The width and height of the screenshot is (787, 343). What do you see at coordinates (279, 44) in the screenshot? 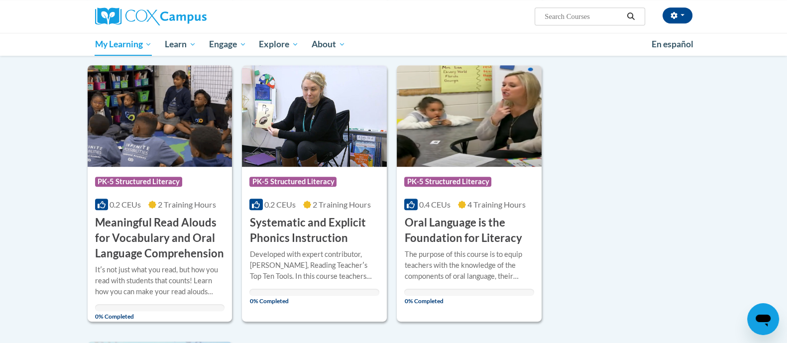
I see `a: Explore` at bounding box center [279, 44].